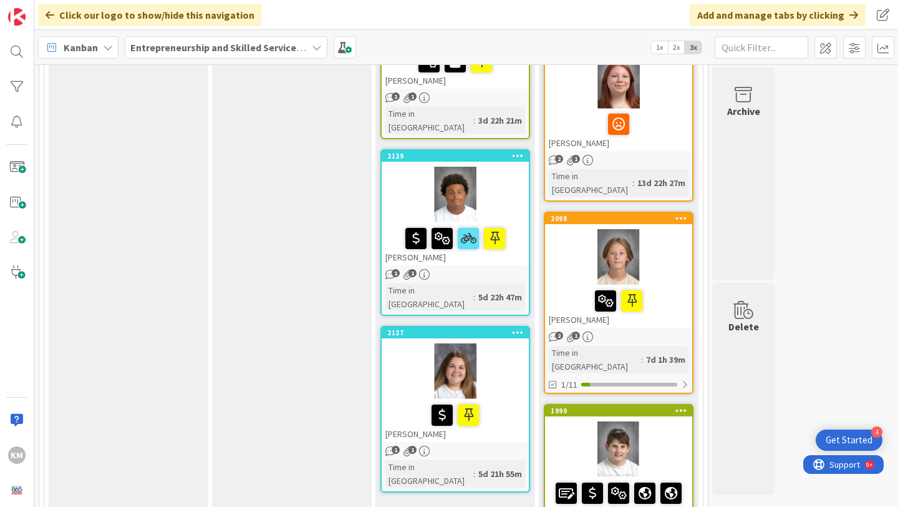 This screenshot has height=507, width=898. Describe the element at coordinates (17, 455) in the screenshot. I see `div: KM` at that location.